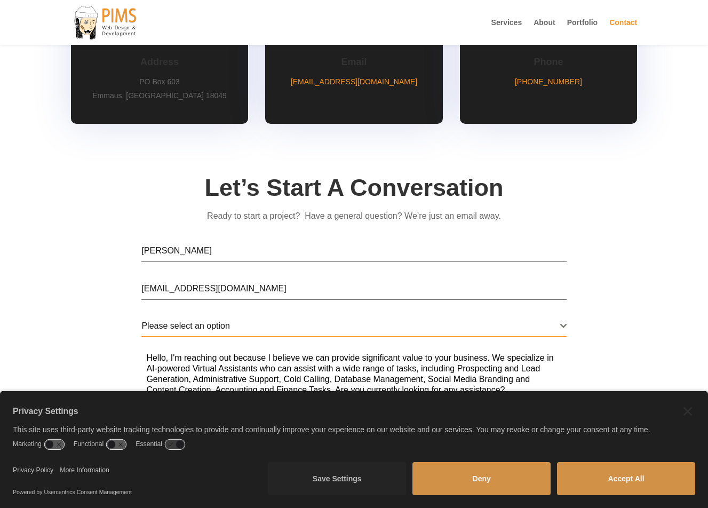  I want to click on h2: Let’s Start A Conversation, so click(354, 191).